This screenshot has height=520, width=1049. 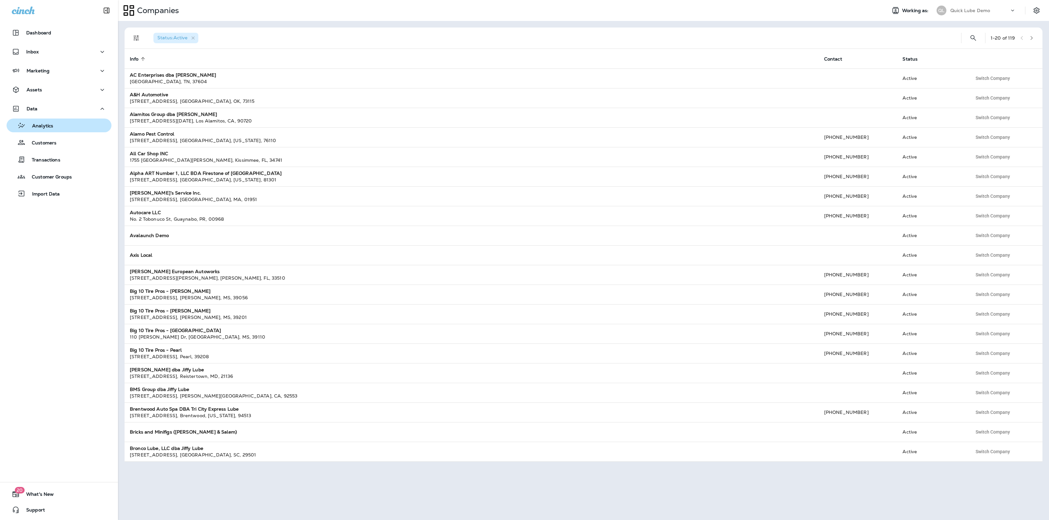 What do you see at coordinates (184, 409) in the screenshot?
I see `strong: Brentwood Auto Spa DBA Tri City Express Lube` at bounding box center [184, 409].